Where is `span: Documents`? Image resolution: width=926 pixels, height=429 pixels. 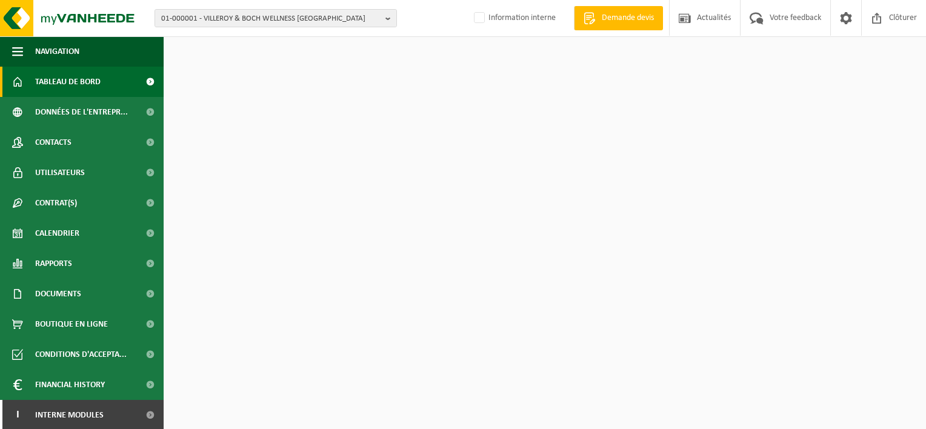
span: Documents is located at coordinates (58, 294).